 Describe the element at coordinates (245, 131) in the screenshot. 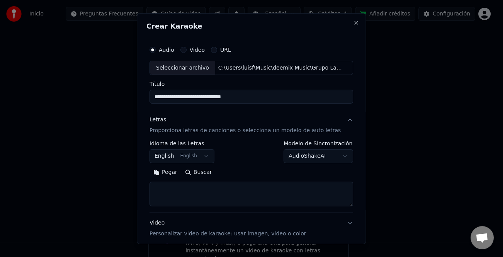

I see `p: Proporciona letras de canciones o selecciona un modelo de auto letras` at that location.